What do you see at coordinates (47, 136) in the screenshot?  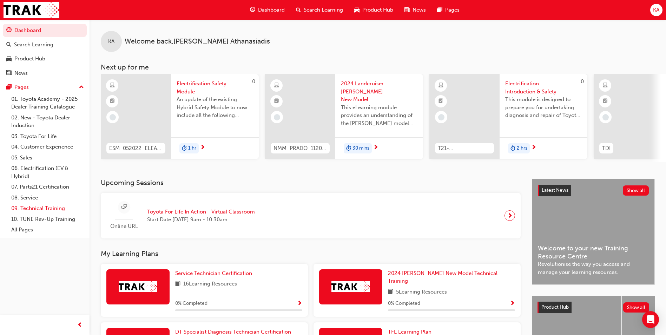 I see `a: 03. Toyota For Life` at bounding box center [47, 136].